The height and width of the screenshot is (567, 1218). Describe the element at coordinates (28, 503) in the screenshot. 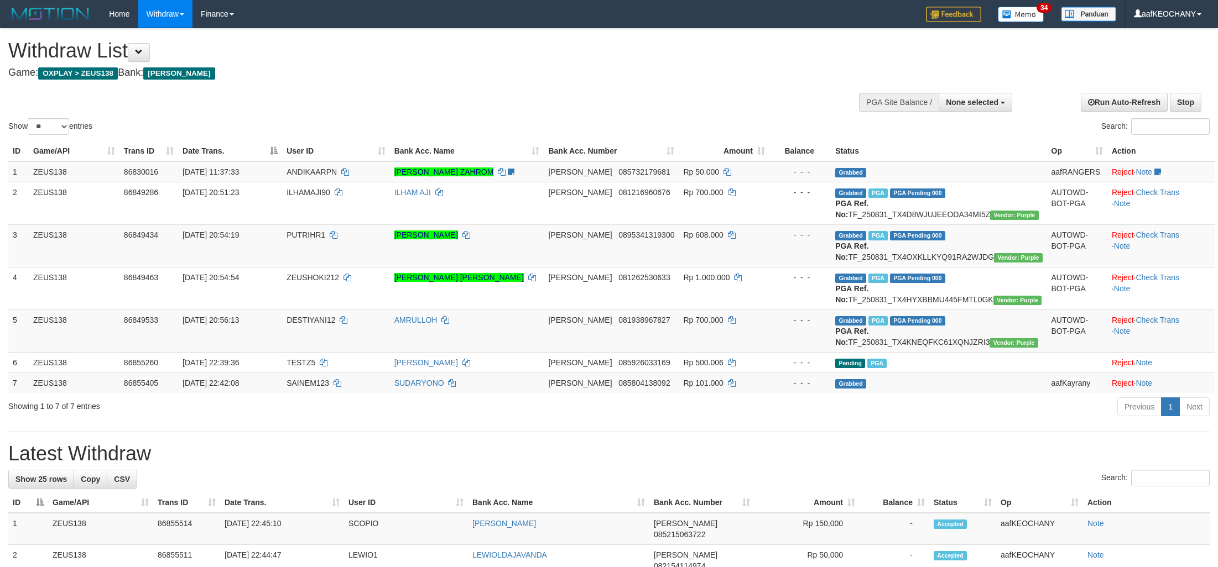

I see `th: ID: activate to sort column descending` at that location.